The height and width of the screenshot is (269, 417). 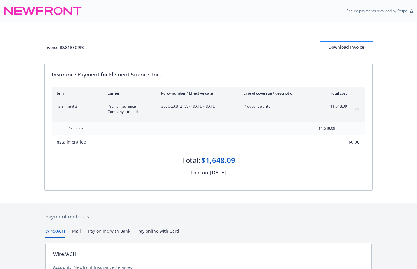 What do you see at coordinates (279, 106) in the screenshot?
I see `span: Product Liability` at bounding box center [279, 106].